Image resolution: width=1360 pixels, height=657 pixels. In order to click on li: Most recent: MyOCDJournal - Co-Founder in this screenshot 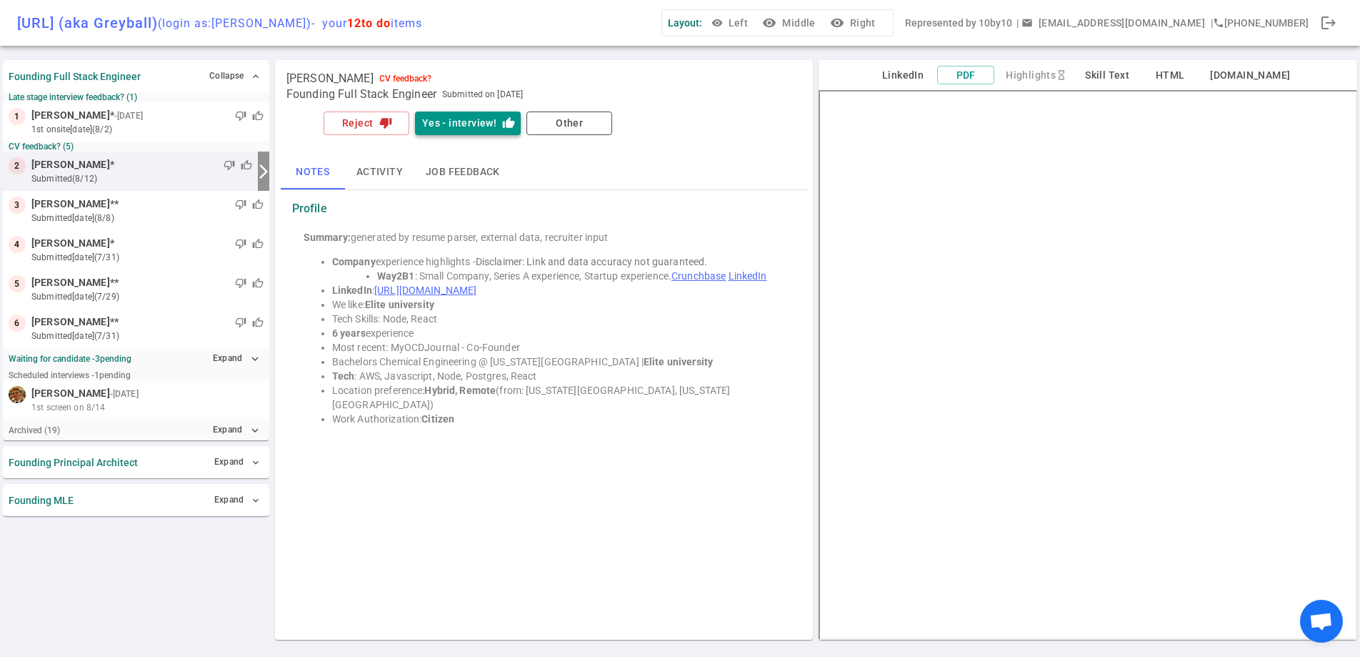, I will do `click(559, 347)`.